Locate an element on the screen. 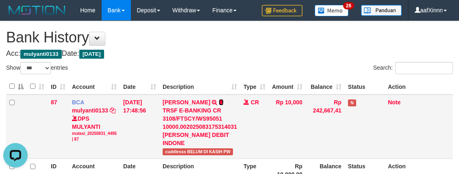 The height and width of the screenshot is (174, 459). img: MOTION_logo.png is located at coordinates (37, 10).